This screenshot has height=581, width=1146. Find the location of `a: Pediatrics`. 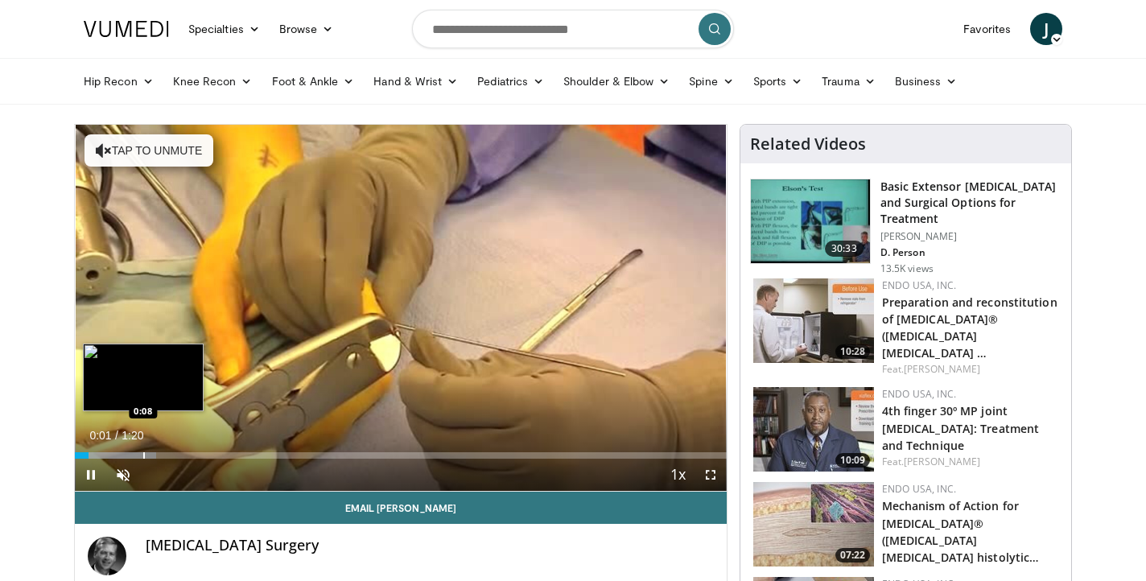

a: Pediatrics is located at coordinates (510, 81).